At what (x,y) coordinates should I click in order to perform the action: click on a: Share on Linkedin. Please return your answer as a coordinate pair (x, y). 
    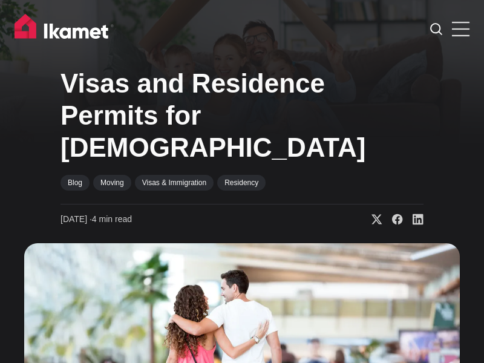
    Looking at the image, I should click on (413, 220).